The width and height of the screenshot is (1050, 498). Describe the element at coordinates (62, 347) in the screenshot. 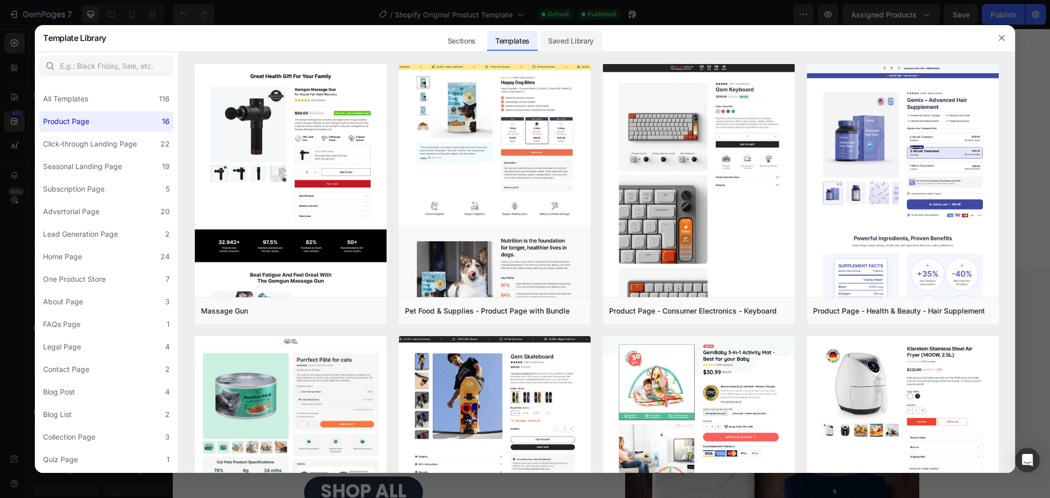

I see `div: Legal Page` at that location.